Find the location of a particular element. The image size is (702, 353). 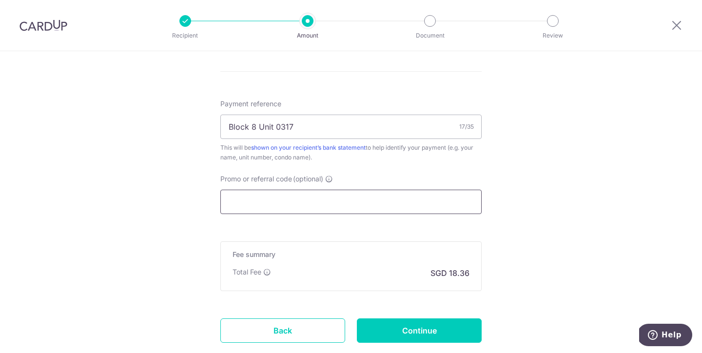

span: Payment reference is located at coordinates (251, 104).